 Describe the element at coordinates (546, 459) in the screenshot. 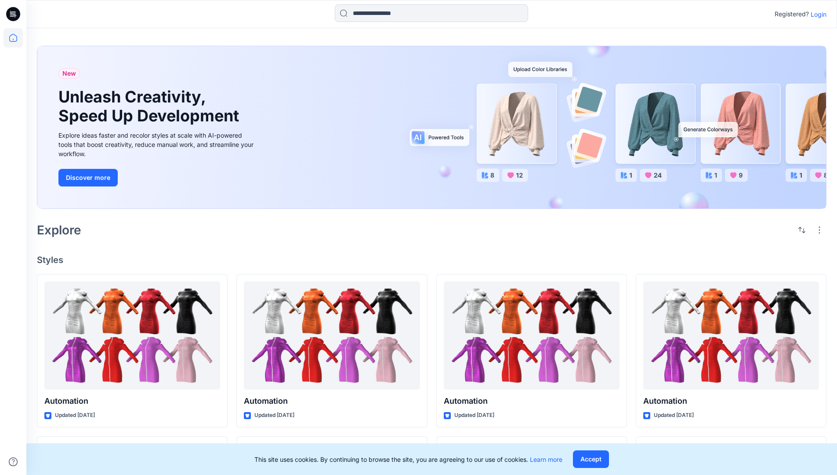

I see `a: Learn more` at that location.